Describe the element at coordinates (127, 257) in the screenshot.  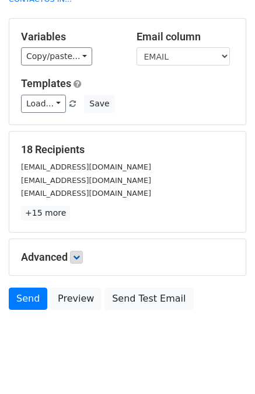
I see `h5: Advanced` at that location.